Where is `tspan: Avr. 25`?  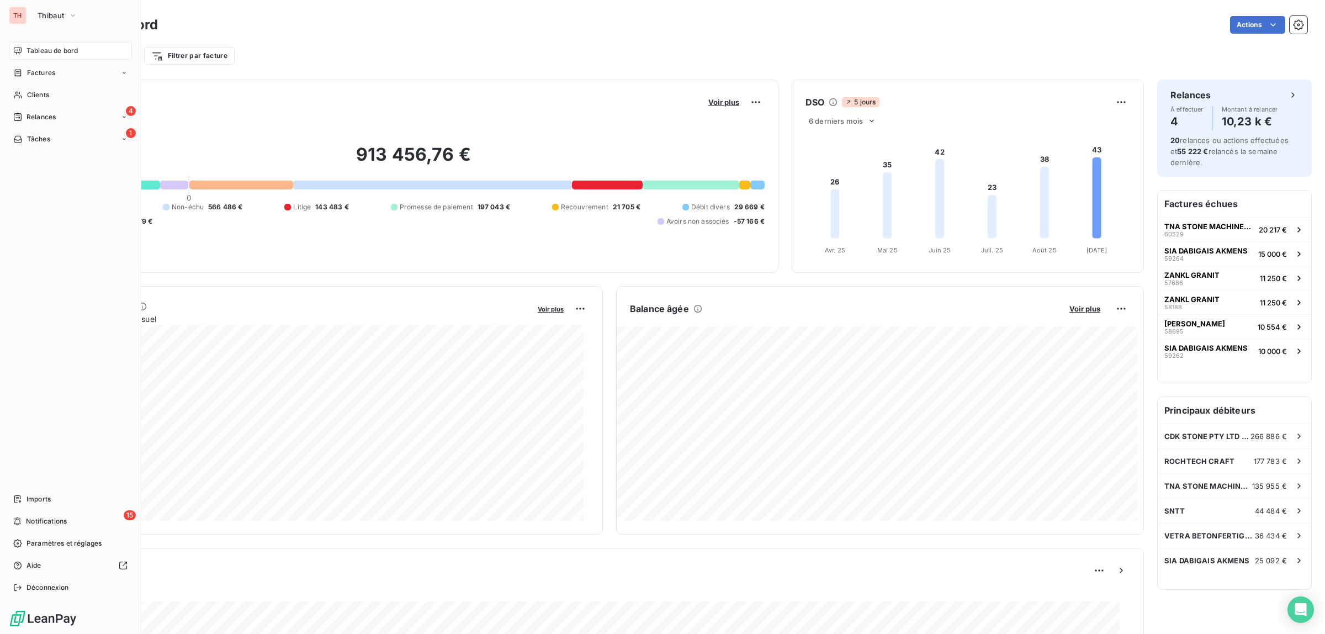
tspan: Avr. 25 is located at coordinates (835, 250).